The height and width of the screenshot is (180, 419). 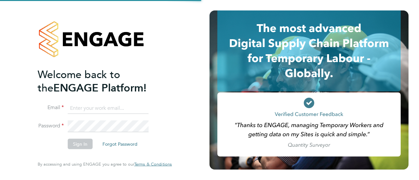 What do you see at coordinates (108, 108) in the screenshot?
I see `input: Enter your work email...` at bounding box center [108, 108].